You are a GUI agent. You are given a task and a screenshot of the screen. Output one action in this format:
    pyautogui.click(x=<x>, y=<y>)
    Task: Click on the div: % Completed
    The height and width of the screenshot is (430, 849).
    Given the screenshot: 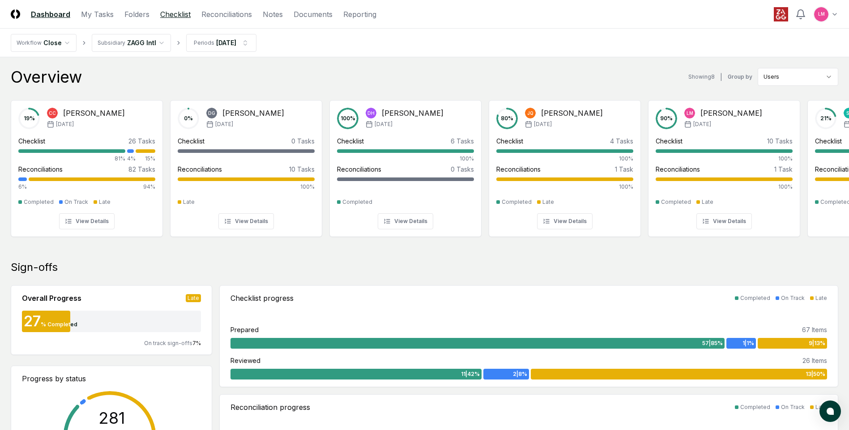 What is the action you would take?
    pyautogui.click(x=59, y=325)
    